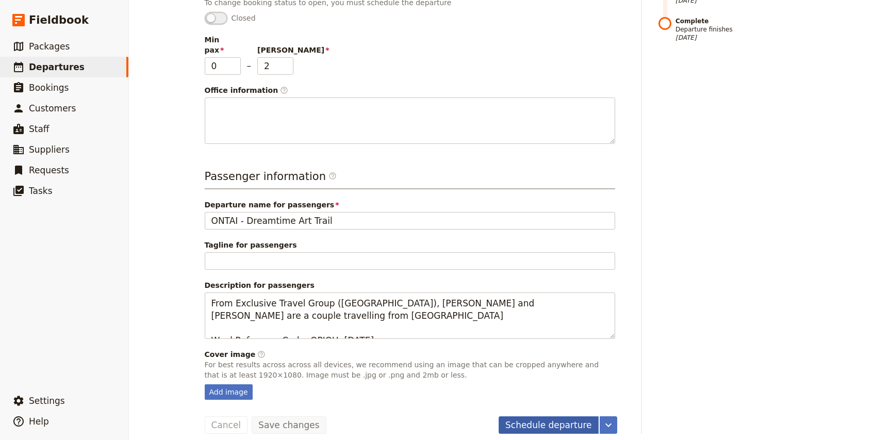 The image size is (874, 440). I want to click on span: Bookings, so click(48, 88).